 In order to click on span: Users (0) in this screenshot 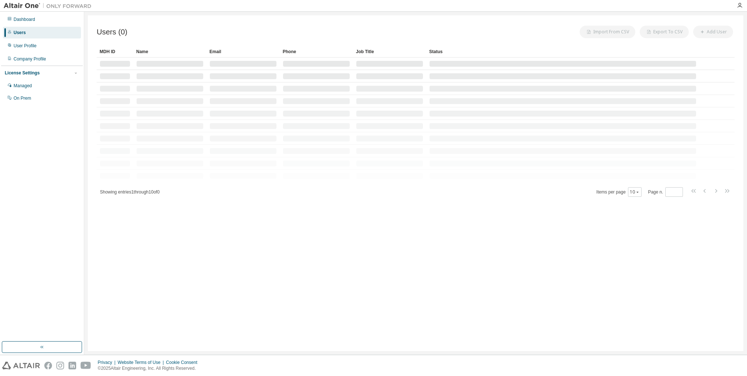, I will do `click(112, 32)`.